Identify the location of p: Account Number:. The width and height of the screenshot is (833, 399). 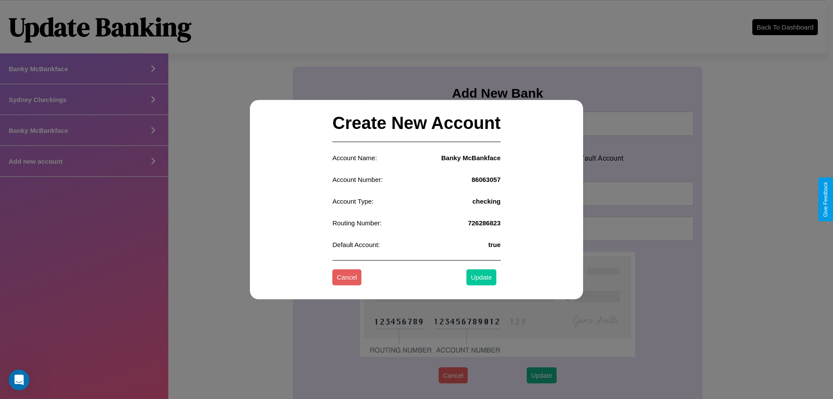
(357, 179).